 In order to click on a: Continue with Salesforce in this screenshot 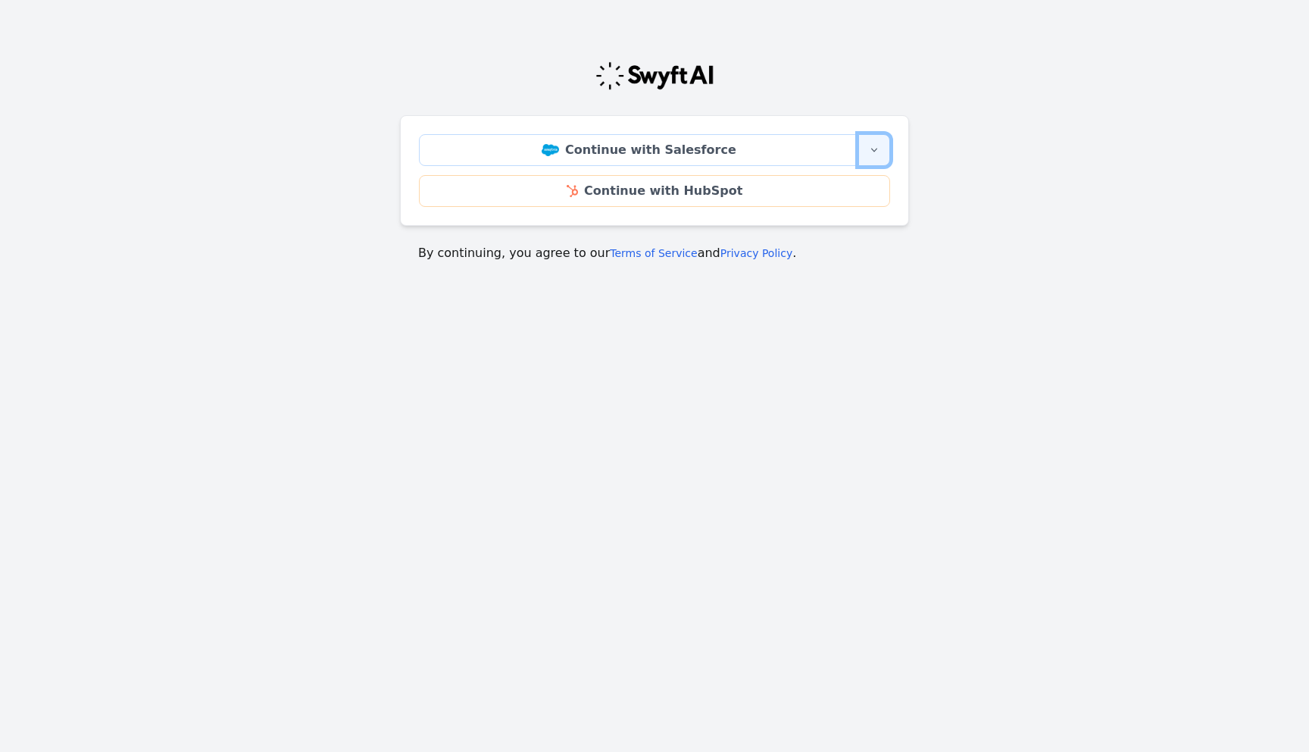, I will do `click(639, 150)`.